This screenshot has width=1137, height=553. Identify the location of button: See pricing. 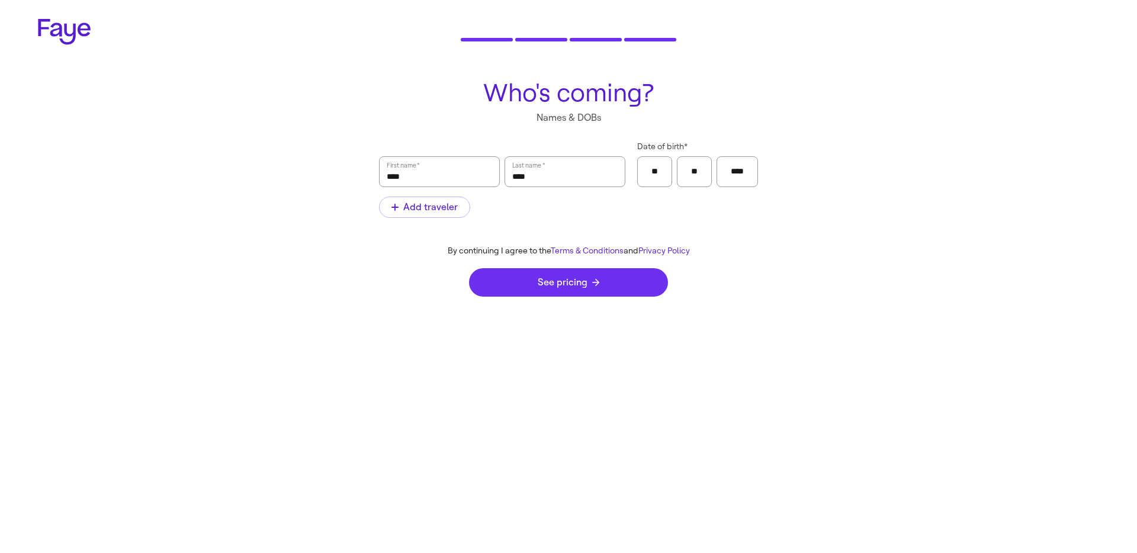
(569, 283).